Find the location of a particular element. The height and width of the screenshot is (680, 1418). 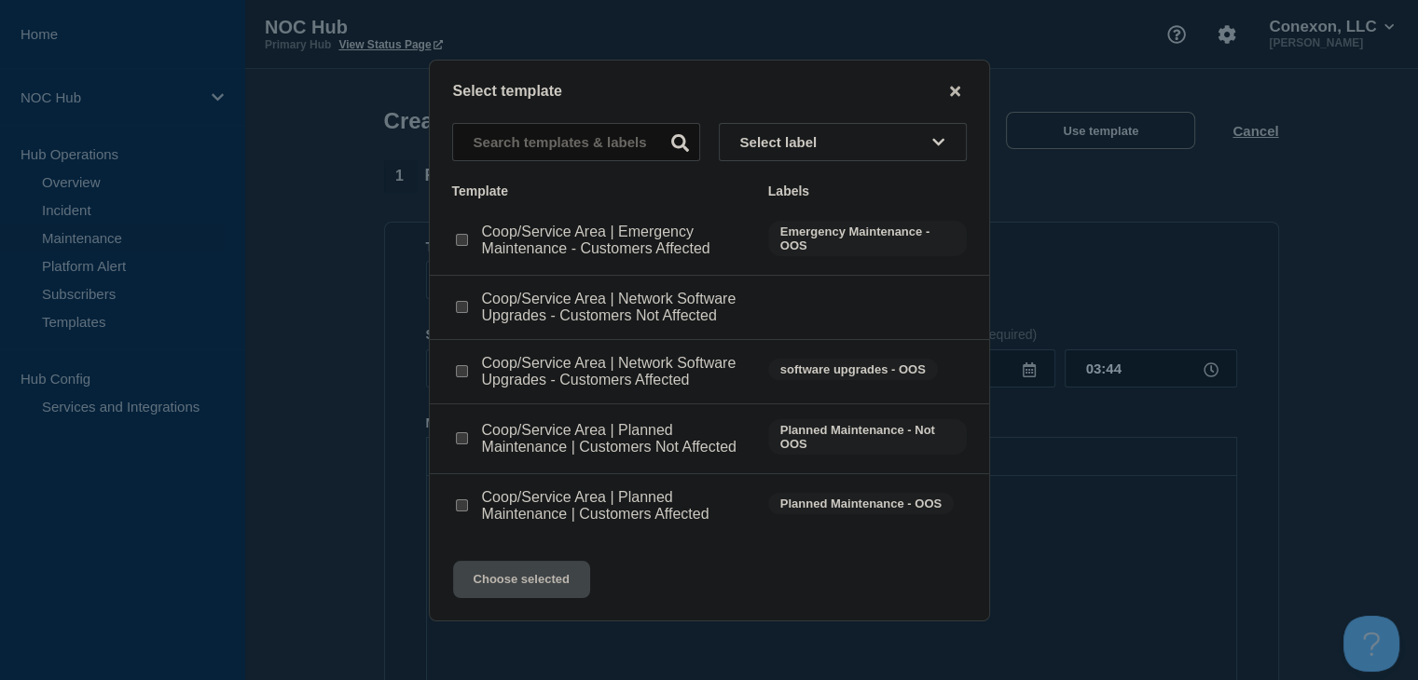

input: Coop/Service Area | Planned Maintenance | Customers Affected checkbox is located at coordinates (461, 505).